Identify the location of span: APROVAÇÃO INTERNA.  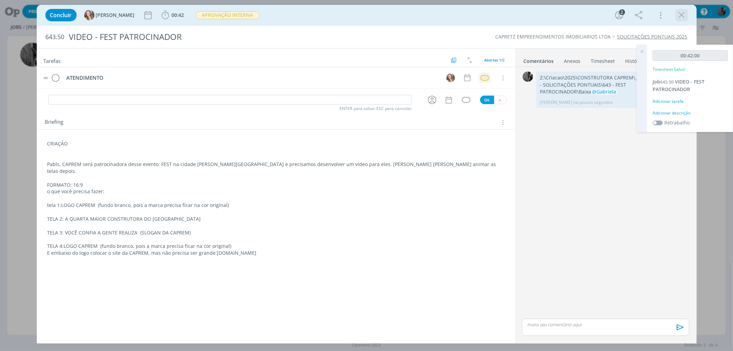
(227, 15).